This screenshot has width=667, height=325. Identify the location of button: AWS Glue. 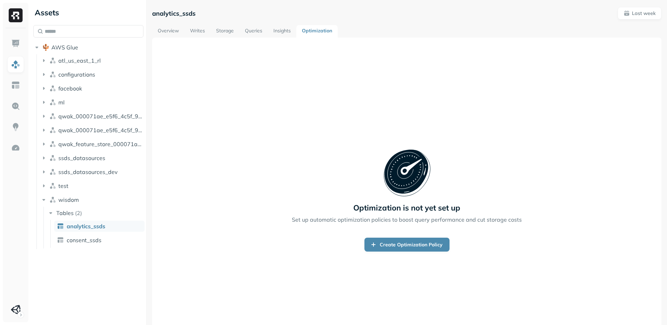
(88, 47).